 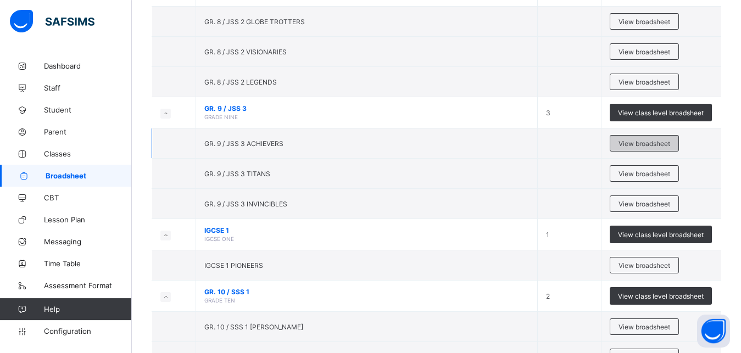 What do you see at coordinates (52, 21) in the screenshot?
I see `img: safsims` at bounding box center [52, 21].